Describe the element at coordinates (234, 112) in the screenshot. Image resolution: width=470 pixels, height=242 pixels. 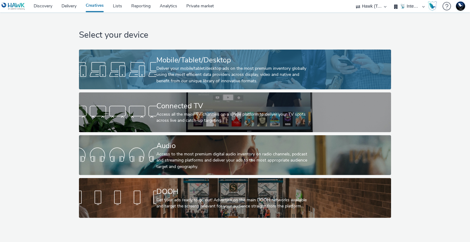
I see `a: Connected TVAccess all the major TV channels on a single platform to deliver your TV spots across...` at that location.